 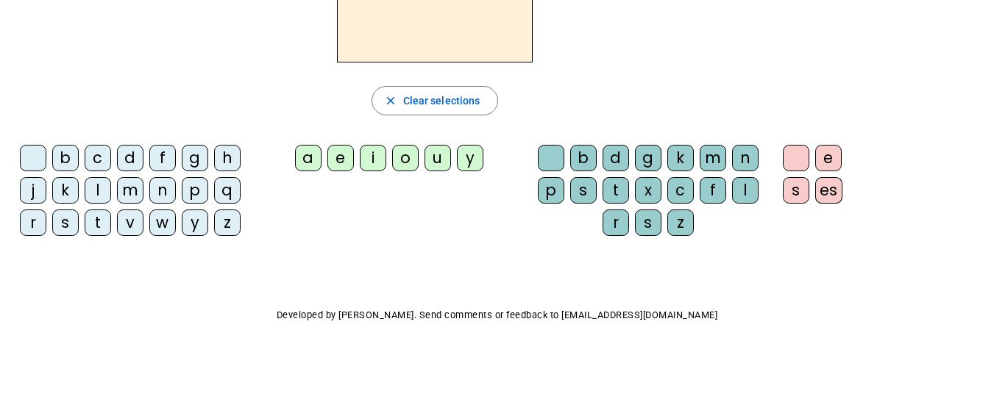 What do you see at coordinates (828, 191) in the screenshot?
I see `div: es` at bounding box center [828, 191].